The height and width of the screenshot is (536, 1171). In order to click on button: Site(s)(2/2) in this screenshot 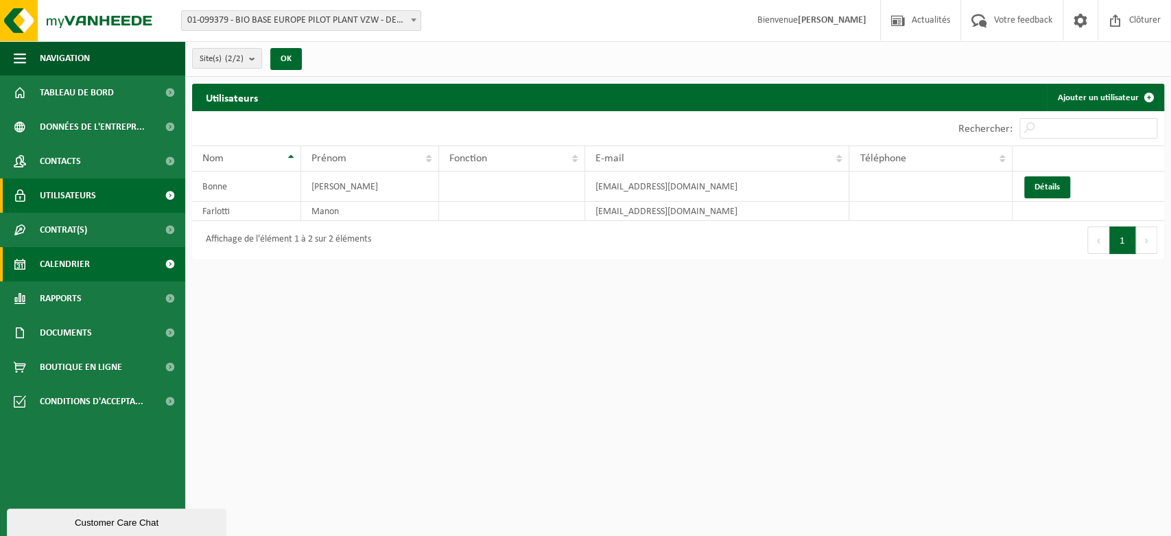, I will do `click(227, 58)`.